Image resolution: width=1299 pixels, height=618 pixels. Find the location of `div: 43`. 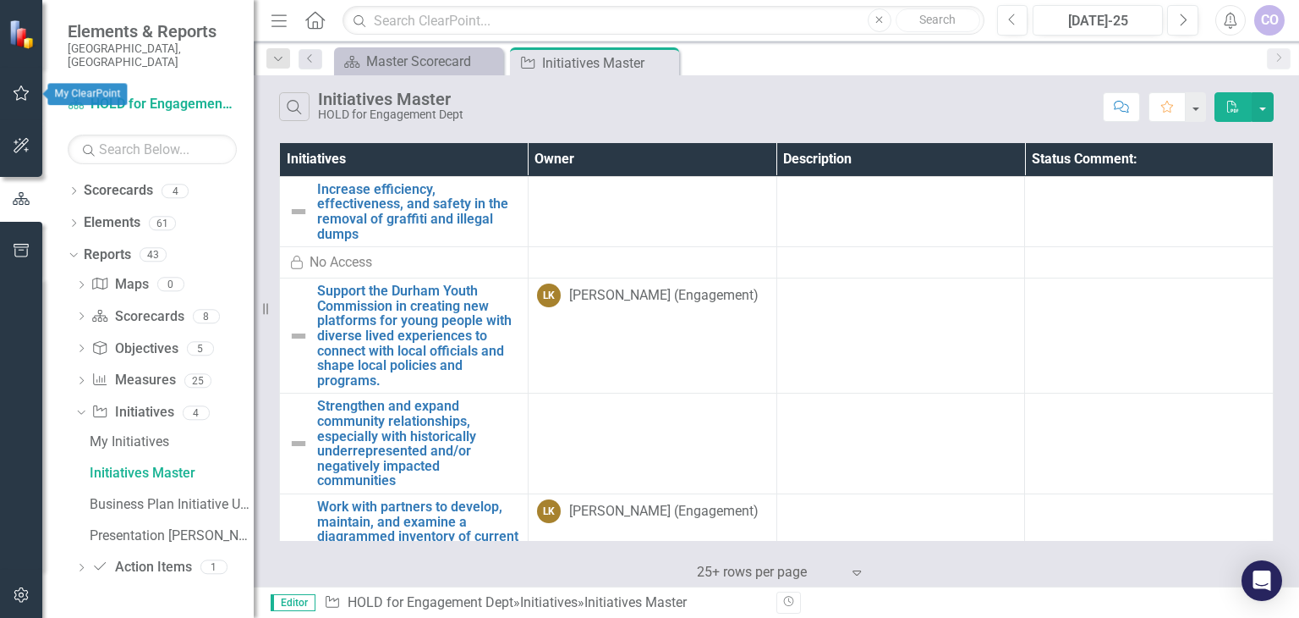

div: 43 is located at coordinates (153, 255).